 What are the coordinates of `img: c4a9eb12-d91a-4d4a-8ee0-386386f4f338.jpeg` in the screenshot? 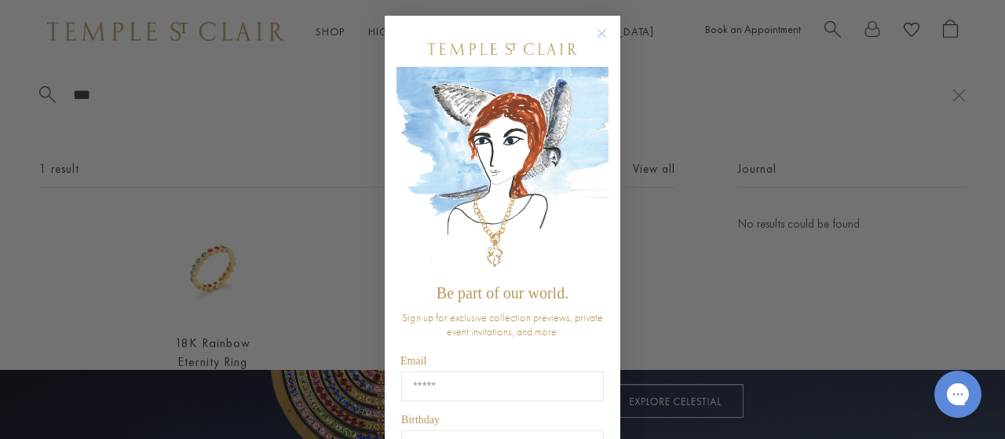 It's located at (503, 171).